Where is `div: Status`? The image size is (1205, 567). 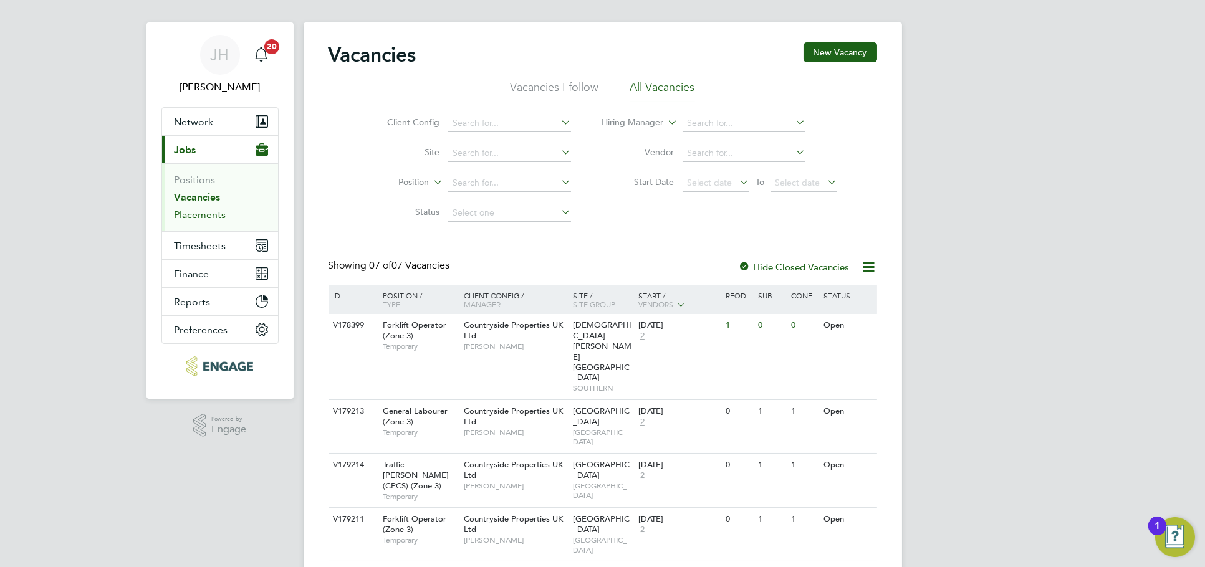
div: Status is located at coordinates (847, 295).